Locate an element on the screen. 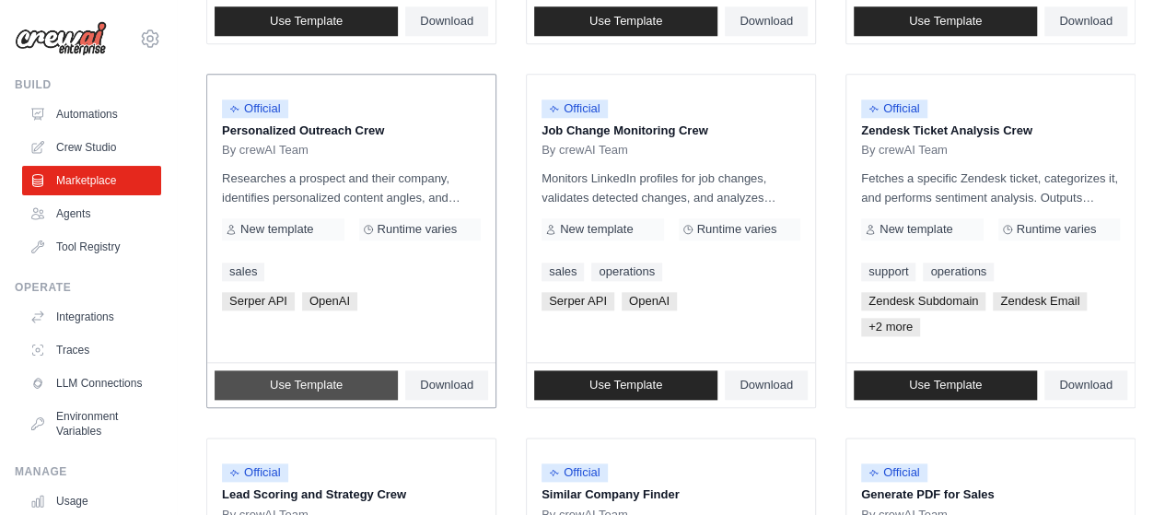 Image resolution: width=1165 pixels, height=515 pixels. a: support is located at coordinates (888, 272).